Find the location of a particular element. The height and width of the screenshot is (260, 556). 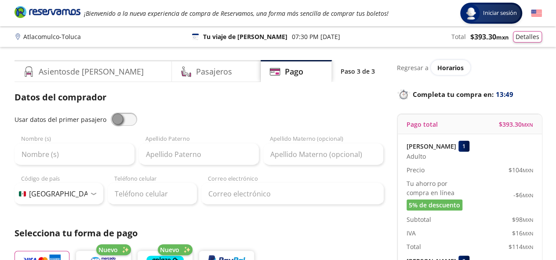

h4: Pago is located at coordinates (294, 72).